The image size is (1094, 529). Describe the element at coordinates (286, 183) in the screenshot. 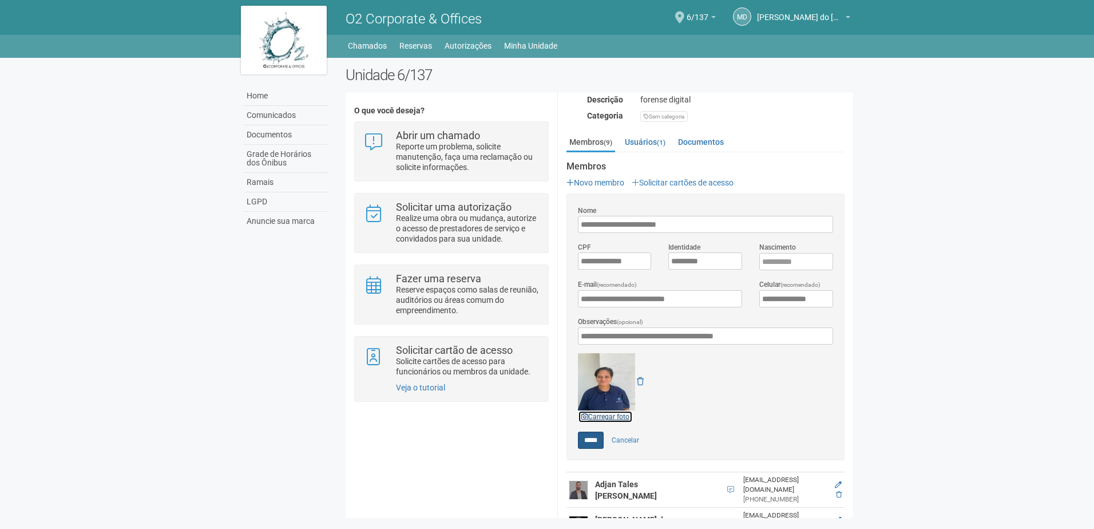

I see `a: Ramais` at that location.